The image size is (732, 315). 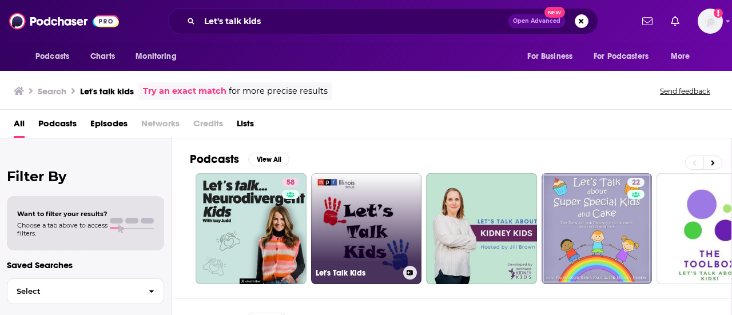 What do you see at coordinates (718, 13) in the screenshot?
I see `svg: Add a profile image` at bounding box center [718, 13].